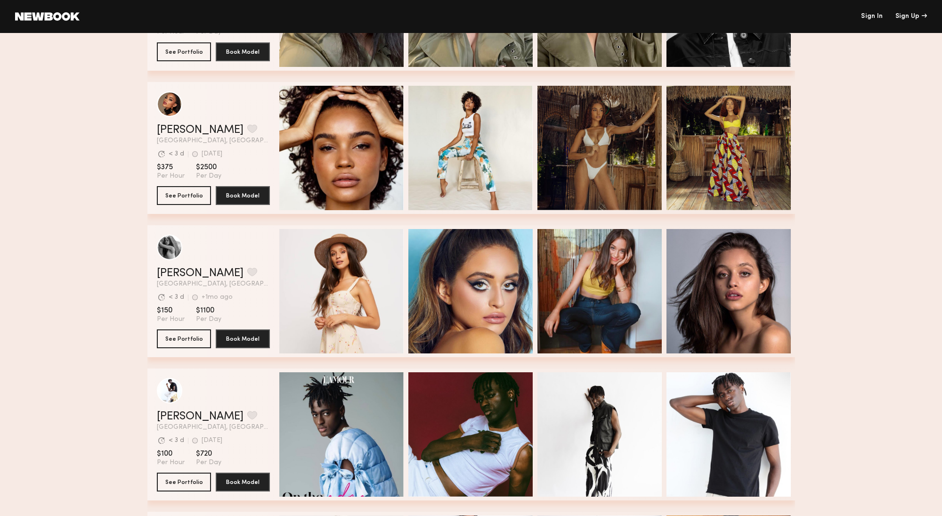 The image size is (942, 516). I want to click on span: $375, so click(170, 167).